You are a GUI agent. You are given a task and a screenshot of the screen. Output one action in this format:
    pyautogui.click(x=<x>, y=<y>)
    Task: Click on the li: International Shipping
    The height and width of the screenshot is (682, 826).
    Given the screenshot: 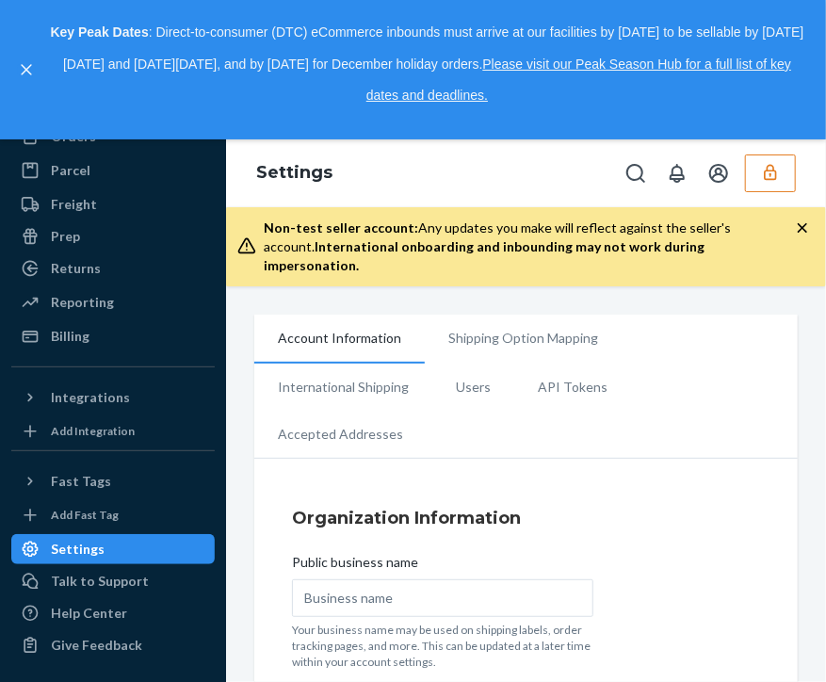 What is the action you would take?
    pyautogui.click(x=343, y=387)
    